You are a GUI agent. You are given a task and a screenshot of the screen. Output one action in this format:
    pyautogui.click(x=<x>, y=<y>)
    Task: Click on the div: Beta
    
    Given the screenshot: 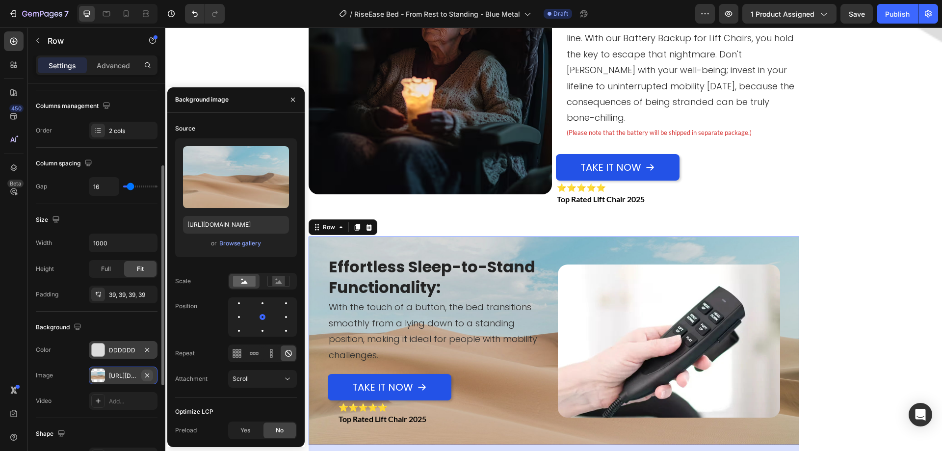 What is the action you would take?
    pyautogui.click(x=15, y=183)
    